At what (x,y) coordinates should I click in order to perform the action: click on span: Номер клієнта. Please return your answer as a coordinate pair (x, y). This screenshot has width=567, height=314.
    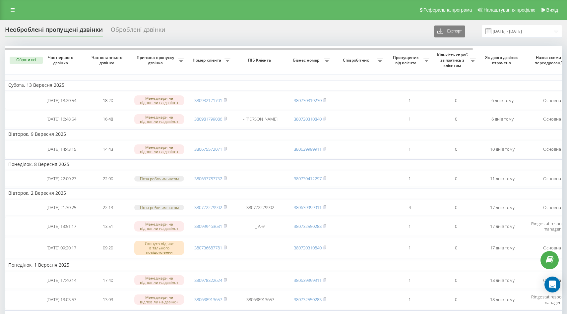
    Looking at the image, I should click on (208, 60).